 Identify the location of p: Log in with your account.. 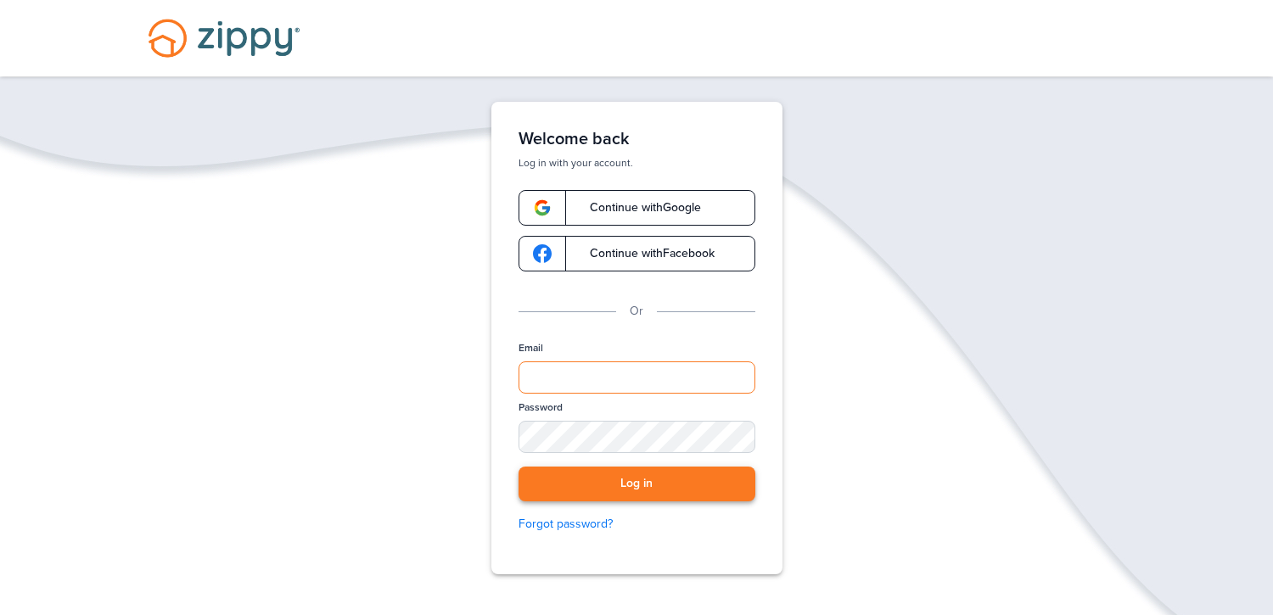
(636, 163).